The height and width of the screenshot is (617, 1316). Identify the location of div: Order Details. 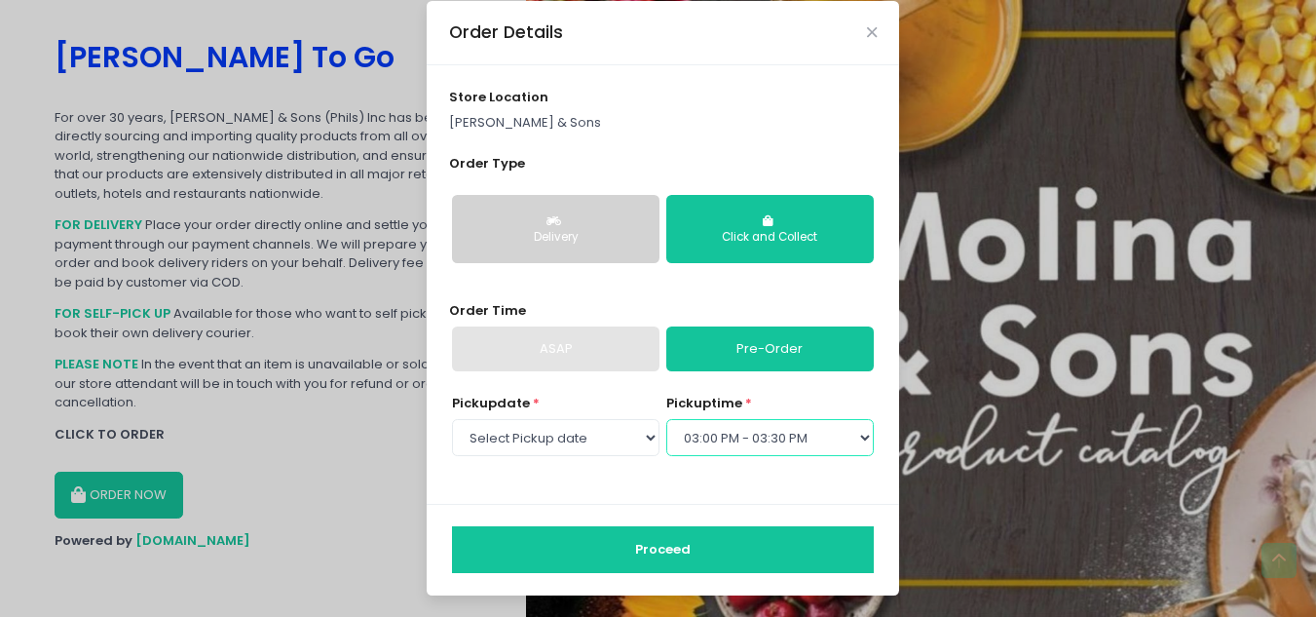
(506, 32).